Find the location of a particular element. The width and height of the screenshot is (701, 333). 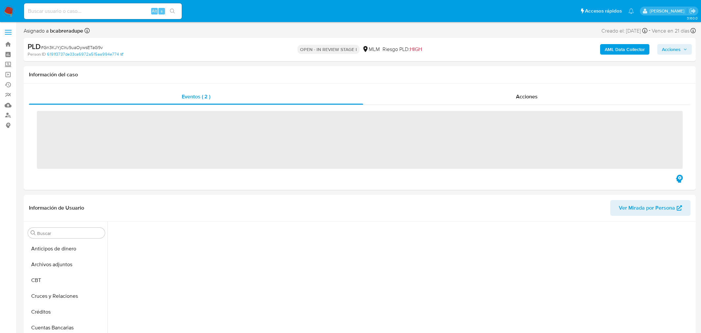

button: Buscar is located at coordinates (33, 233).